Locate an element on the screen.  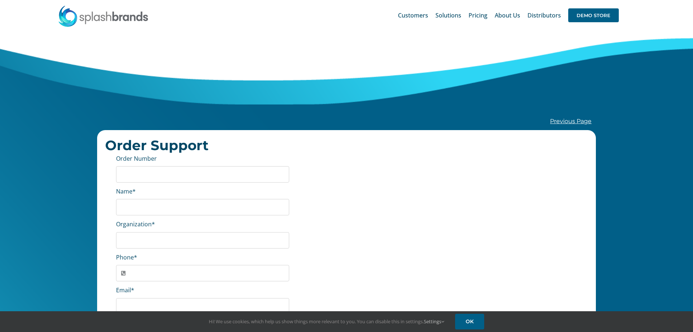
span: Pricing is located at coordinates (478, 15).